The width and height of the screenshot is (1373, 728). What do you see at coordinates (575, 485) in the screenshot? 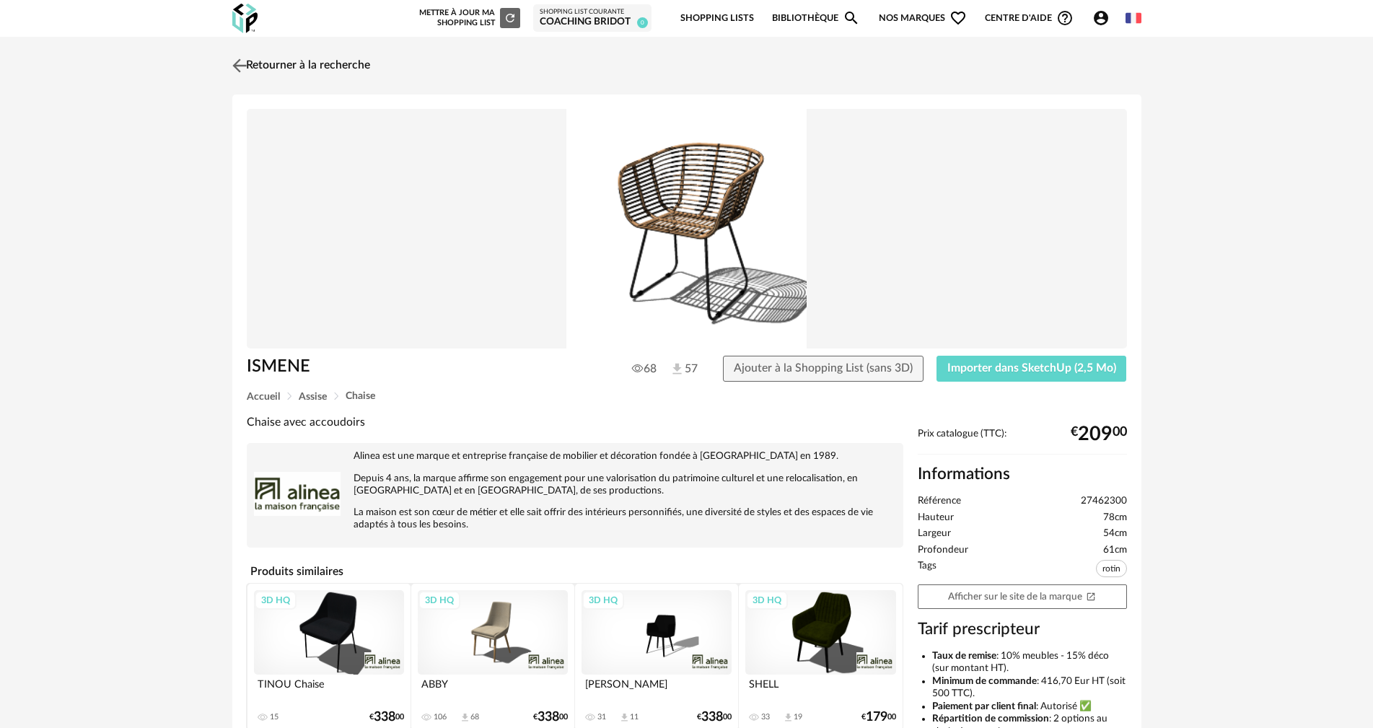
I see `p: Depuis 4 ans, la marque affirme son engagement pour une valorisation du patrimoine culturel et un...` at bounding box center [575, 485].